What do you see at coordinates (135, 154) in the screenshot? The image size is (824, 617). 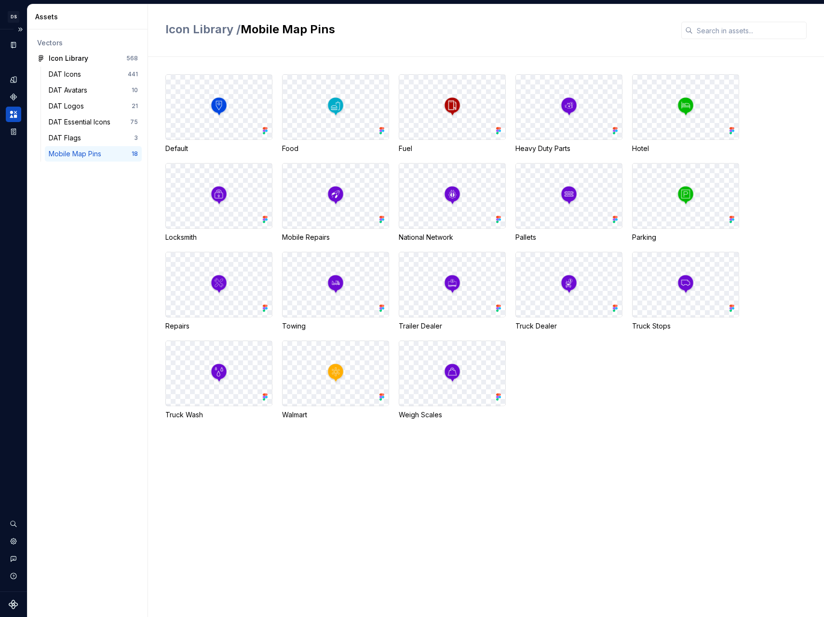 I see `div: 18` at bounding box center [135, 154].